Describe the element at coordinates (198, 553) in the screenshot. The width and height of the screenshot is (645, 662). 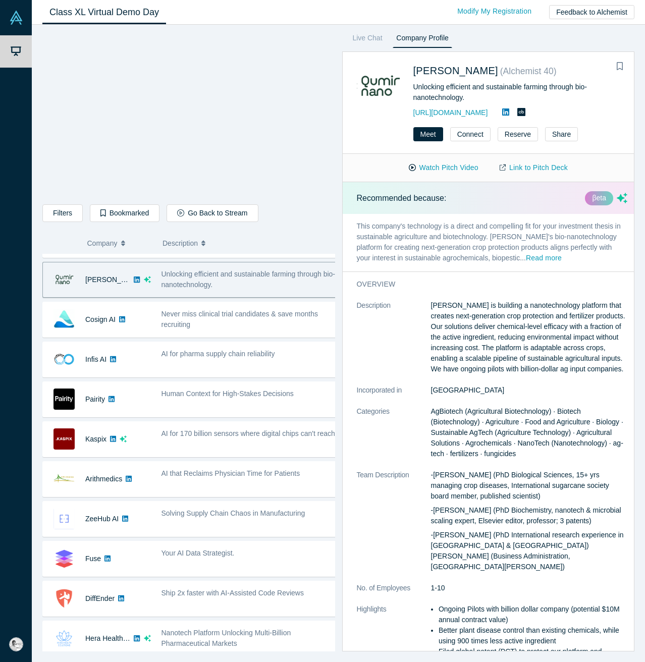
I see `span: Your AI Data Strategist.` at that location.